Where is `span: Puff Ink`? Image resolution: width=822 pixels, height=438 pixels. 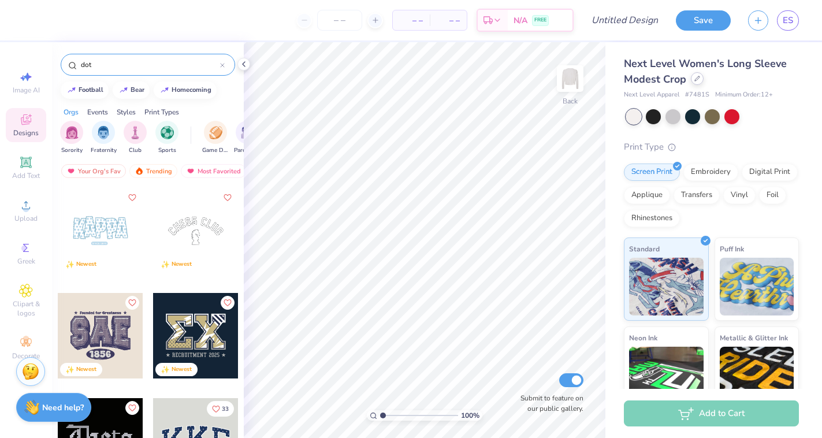 span: Puff Ink is located at coordinates (732, 248).